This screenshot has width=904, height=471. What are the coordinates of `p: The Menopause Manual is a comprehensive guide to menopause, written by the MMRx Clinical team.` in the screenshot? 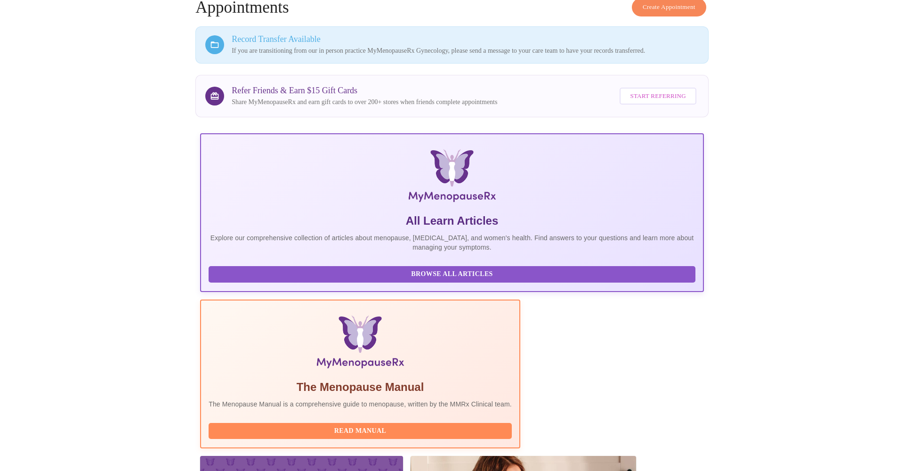 It's located at (360, 404).